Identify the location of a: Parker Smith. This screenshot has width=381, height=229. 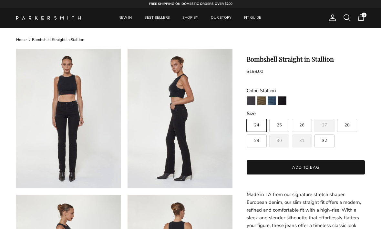
(48, 18).